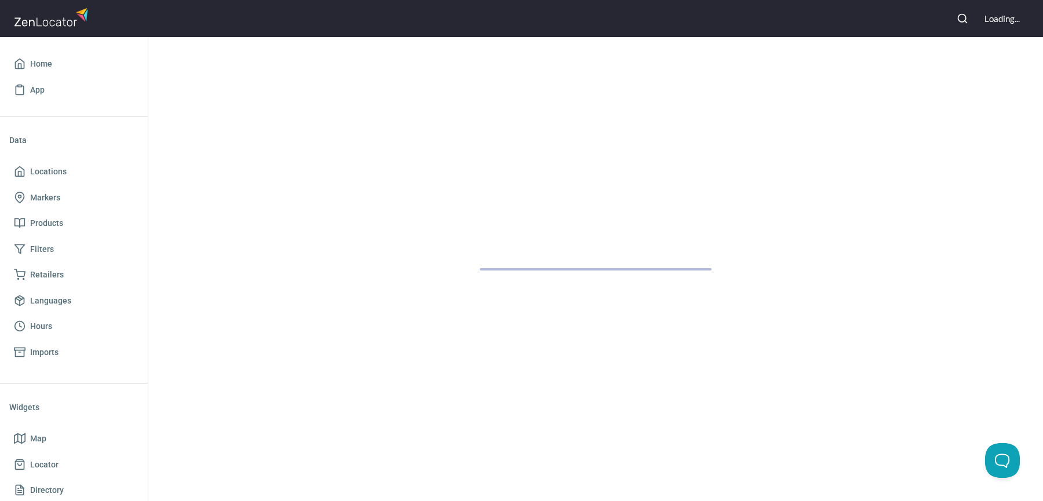 This screenshot has width=1043, height=501. What do you see at coordinates (53, 17) in the screenshot?
I see `img: zenlocator` at bounding box center [53, 17].